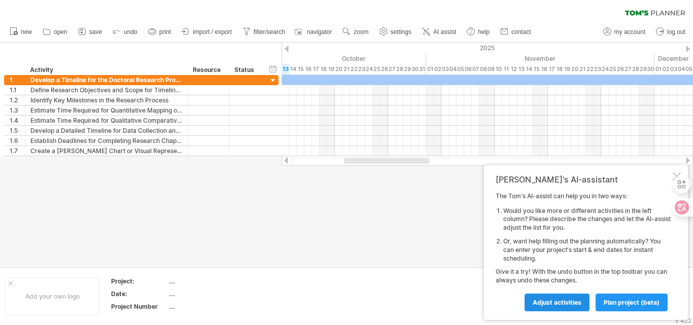 This screenshot has height=325, width=693. What do you see at coordinates (415, 69) in the screenshot?
I see `div: Thursday, 30 October 2025` at bounding box center [415, 69].